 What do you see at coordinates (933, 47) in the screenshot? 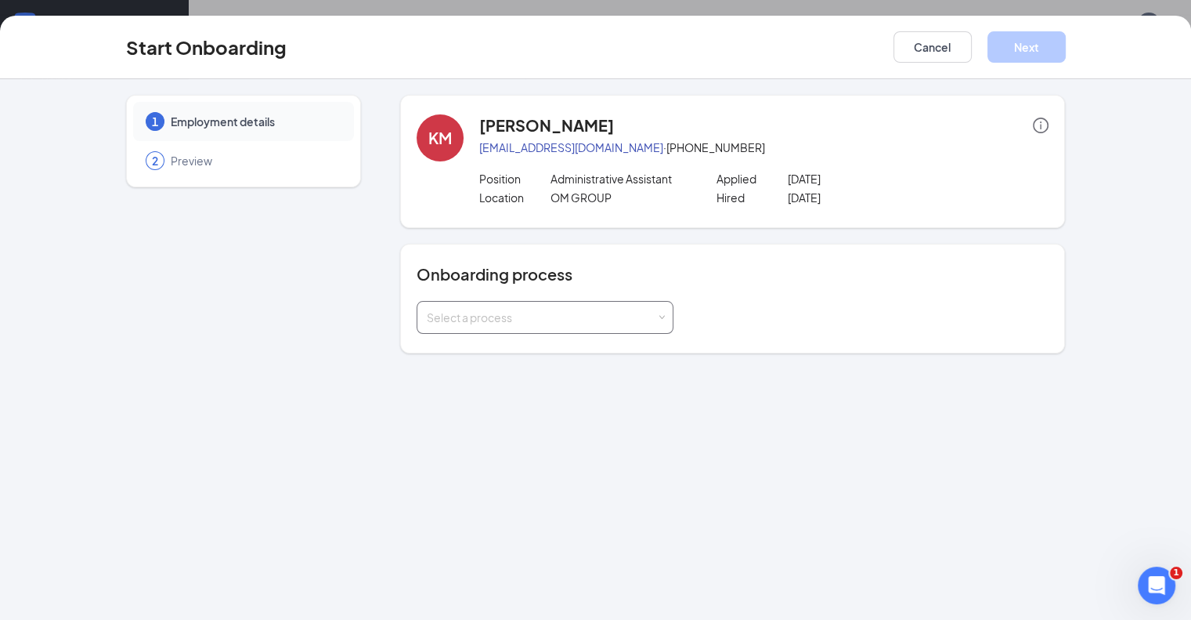
I see `button: Cancel` at bounding box center [933, 47].